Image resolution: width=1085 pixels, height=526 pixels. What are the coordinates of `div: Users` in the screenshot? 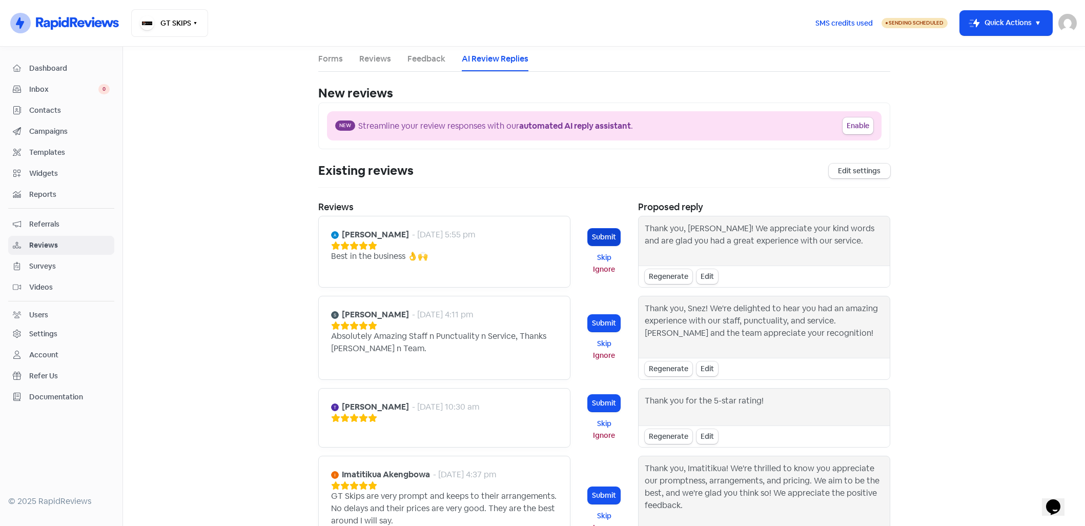 It's located at (38, 315).